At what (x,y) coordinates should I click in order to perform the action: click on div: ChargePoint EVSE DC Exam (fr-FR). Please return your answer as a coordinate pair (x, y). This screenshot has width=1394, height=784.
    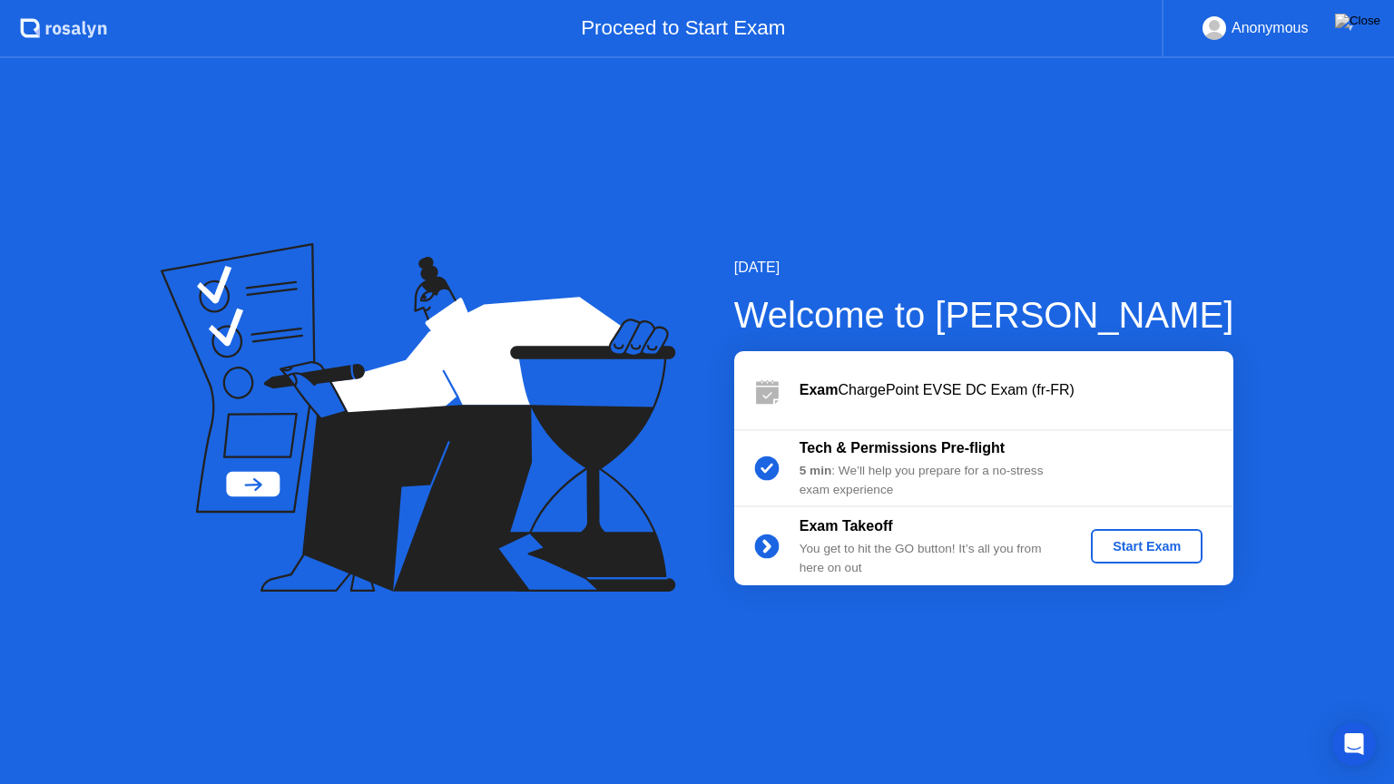
    Looking at the image, I should click on (1016, 390).